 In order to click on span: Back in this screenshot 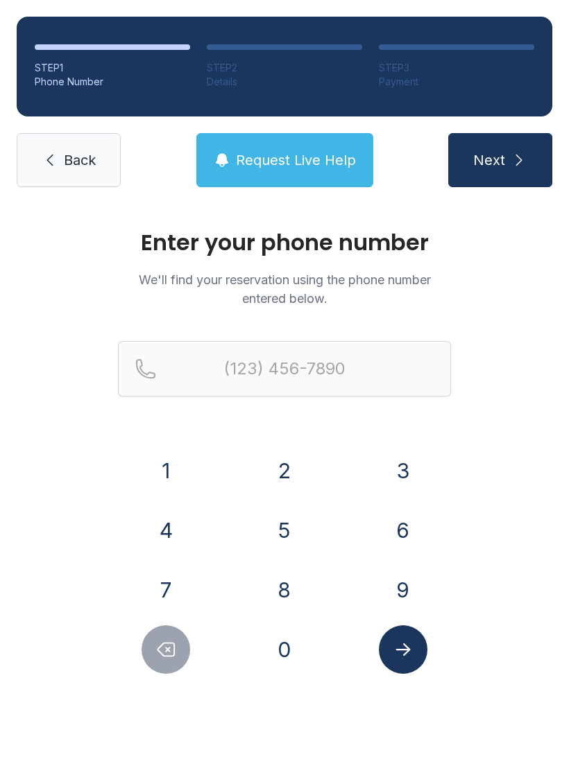, I will do `click(80, 160)`.